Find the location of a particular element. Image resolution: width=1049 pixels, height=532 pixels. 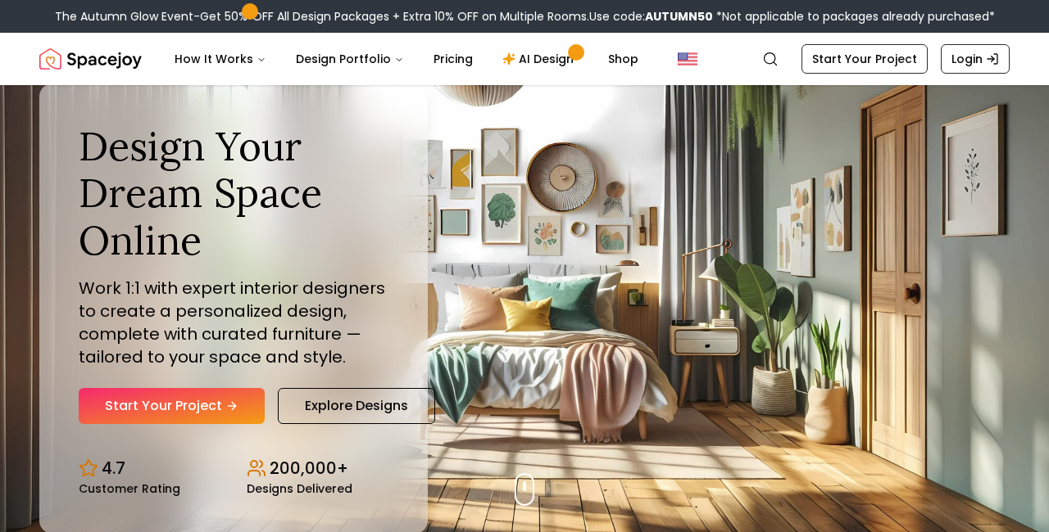

nav: Main is located at coordinates (406, 59).